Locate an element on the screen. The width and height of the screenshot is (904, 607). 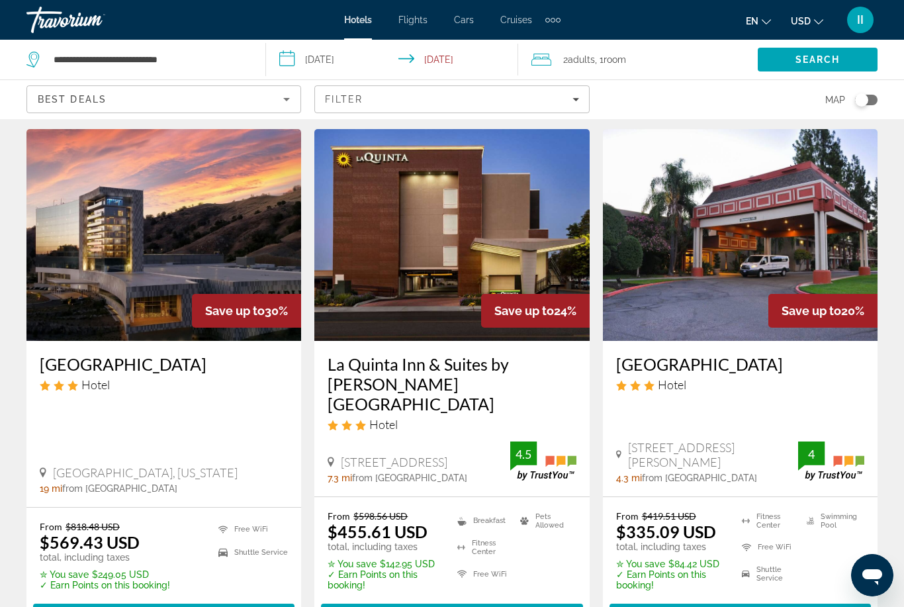
span: 19 mi is located at coordinates (51, 488).